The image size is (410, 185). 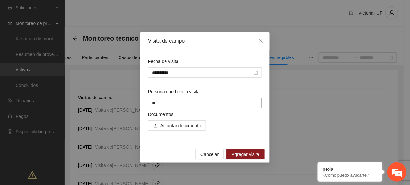 I want to click on span: close, so click(x=261, y=41).